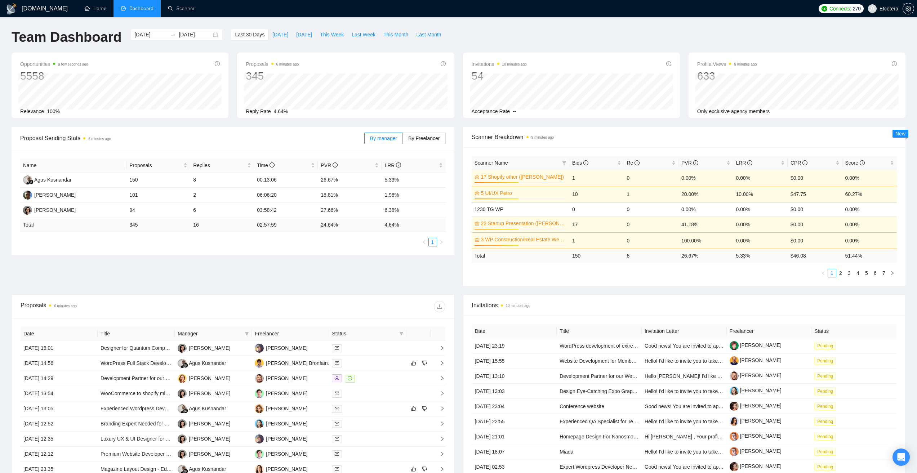  I want to click on td: 17, so click(597, 224).